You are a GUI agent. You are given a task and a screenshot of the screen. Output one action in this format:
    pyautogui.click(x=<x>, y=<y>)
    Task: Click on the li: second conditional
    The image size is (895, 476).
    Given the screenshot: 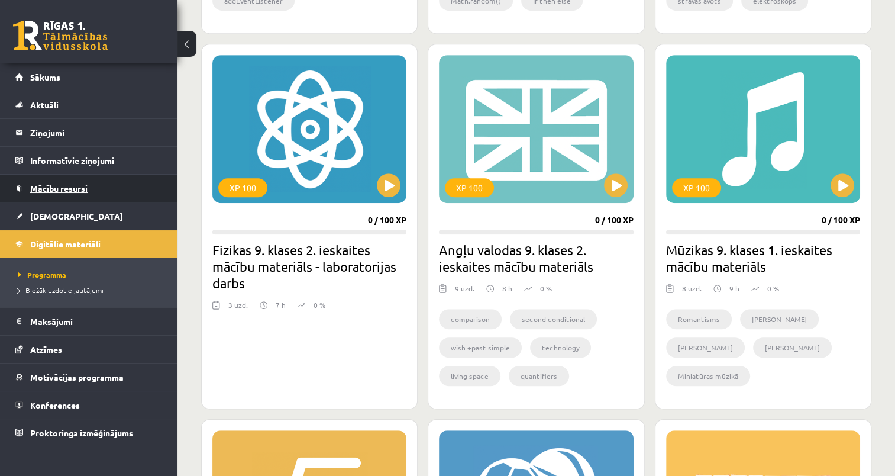 What is the action you would take?
    pyautogui.click(x=553, y=319)
    